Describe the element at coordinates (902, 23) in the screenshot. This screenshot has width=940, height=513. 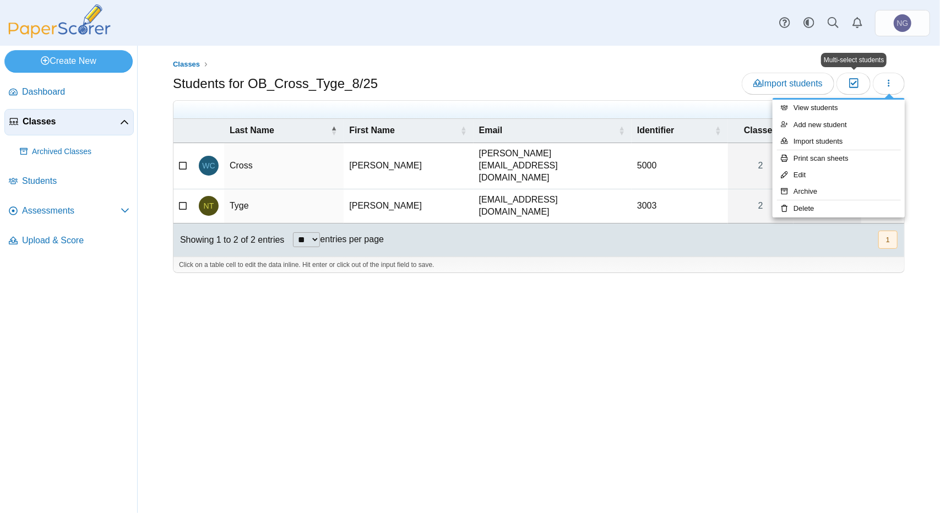
I see `a: Nathan Green` at that location.